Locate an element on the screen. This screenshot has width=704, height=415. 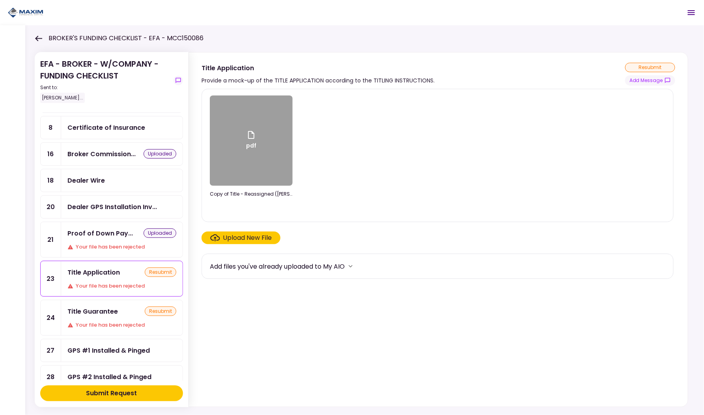
h1: BROKER'S FUNDING CHECKLIST - EFA - MCC150086 is located at coordinates (126, 38).